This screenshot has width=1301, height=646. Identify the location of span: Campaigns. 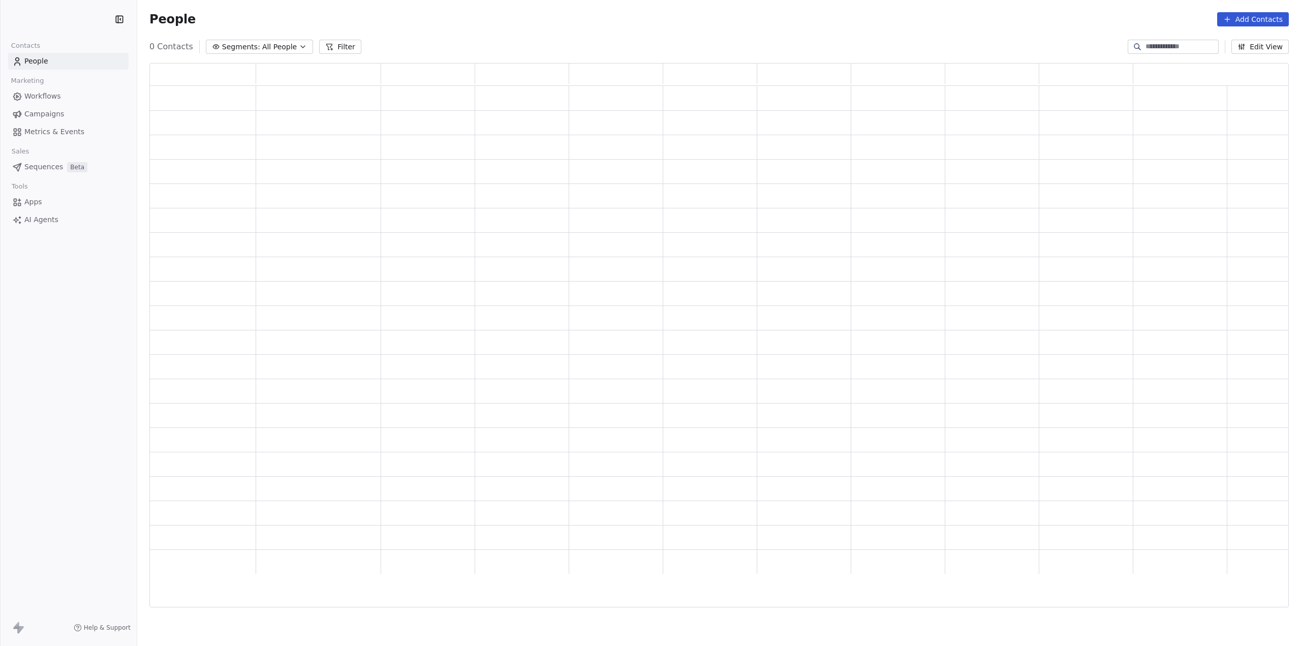
(44, 114).